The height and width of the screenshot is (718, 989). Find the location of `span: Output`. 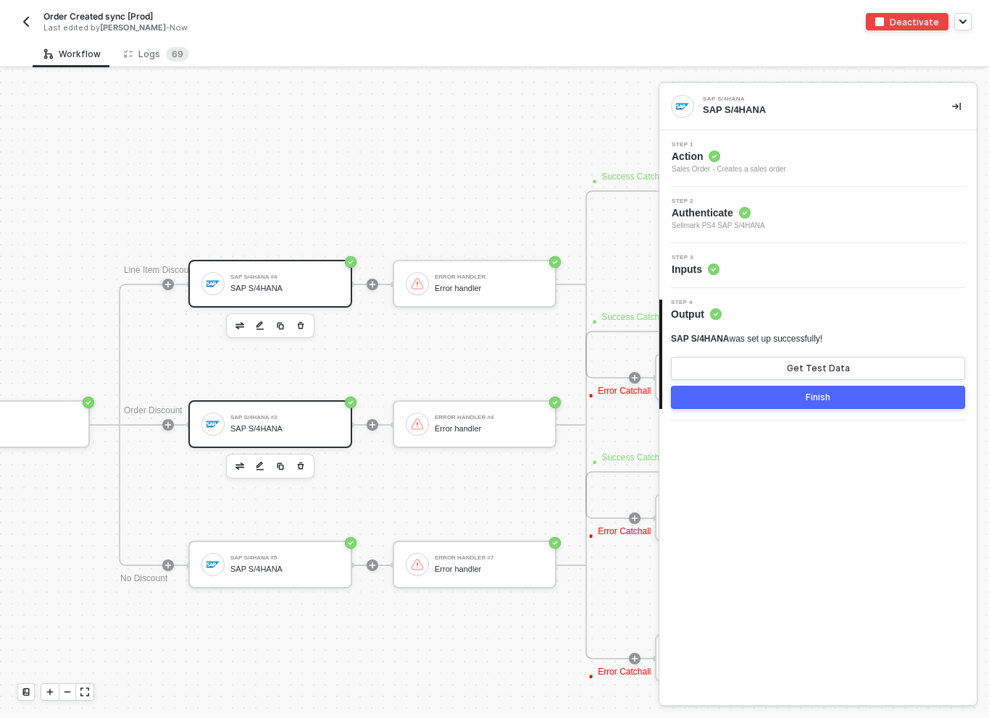

span: Output is located at coordinates (696, 314).